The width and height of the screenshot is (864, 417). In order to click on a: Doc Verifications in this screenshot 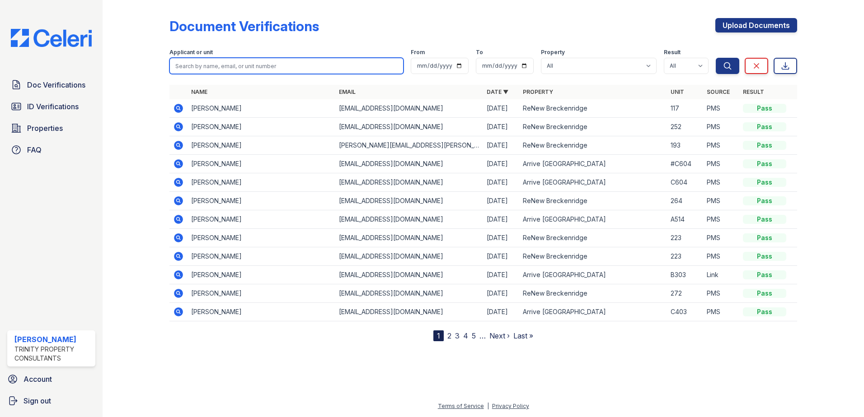, I will do `click(51, 85)`.